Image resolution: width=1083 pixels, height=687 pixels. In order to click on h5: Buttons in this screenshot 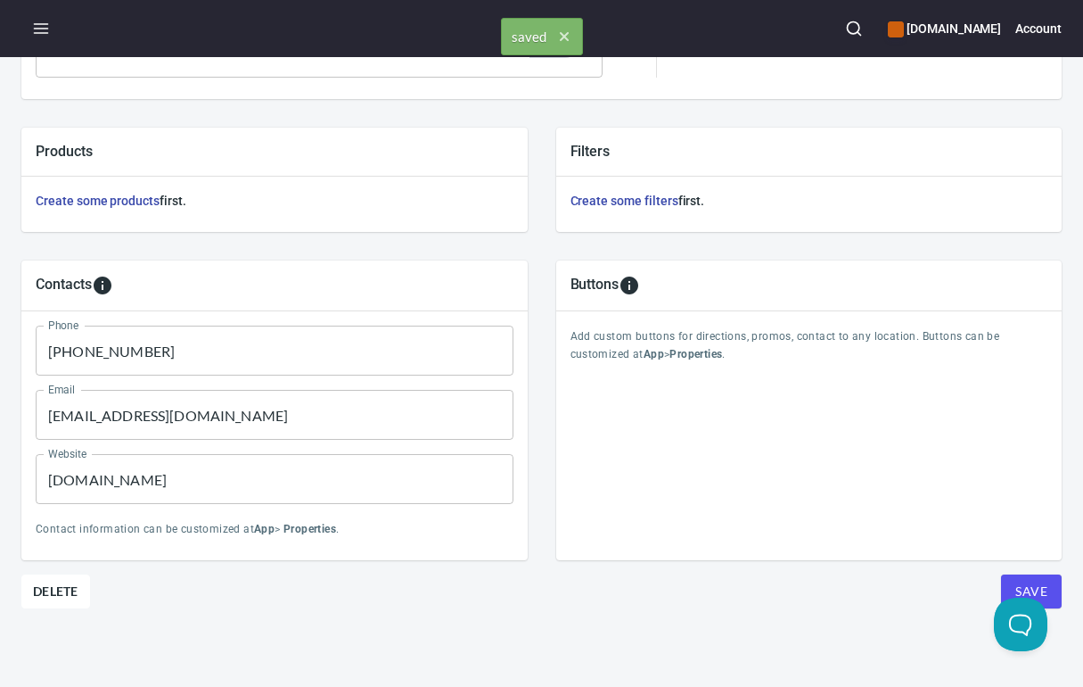, I will do `click(595, 285)`.